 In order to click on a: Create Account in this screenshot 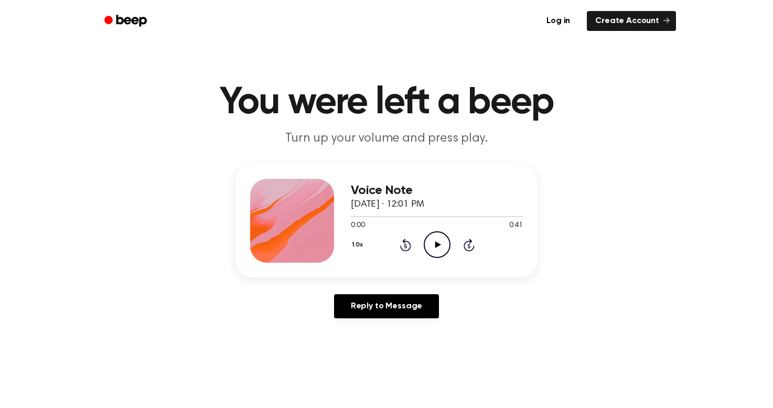, I will do `click(631, 21)`.